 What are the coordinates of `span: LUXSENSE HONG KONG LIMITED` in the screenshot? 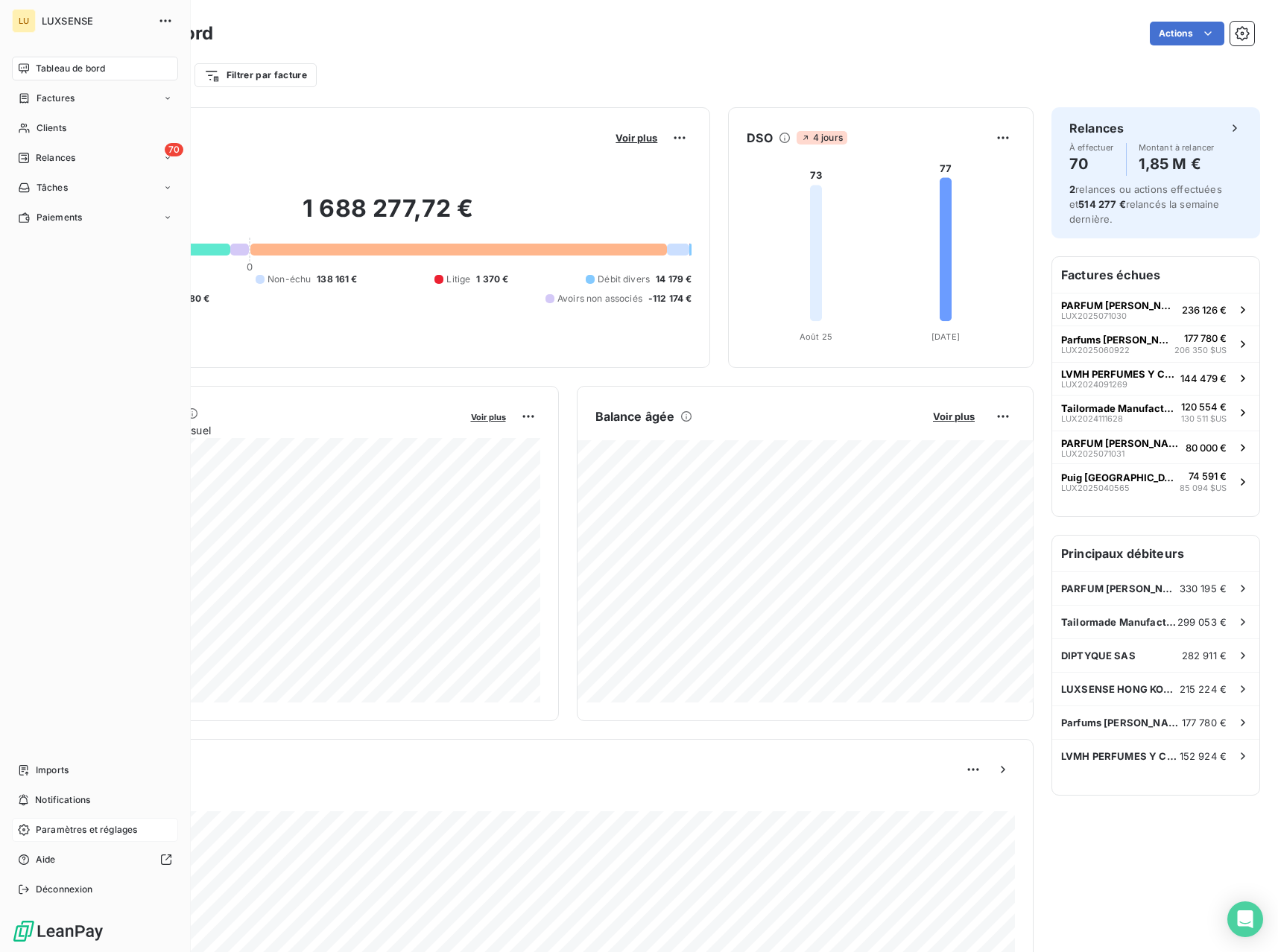 It's located at (1120, 689).